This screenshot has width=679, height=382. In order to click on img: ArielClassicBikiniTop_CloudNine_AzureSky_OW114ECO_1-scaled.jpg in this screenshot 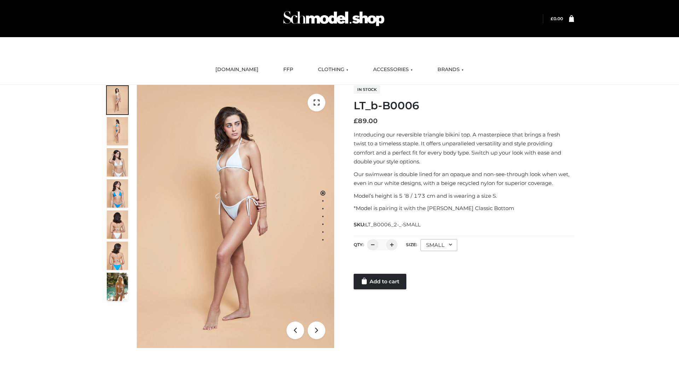, I will do `click(117, 100)`.